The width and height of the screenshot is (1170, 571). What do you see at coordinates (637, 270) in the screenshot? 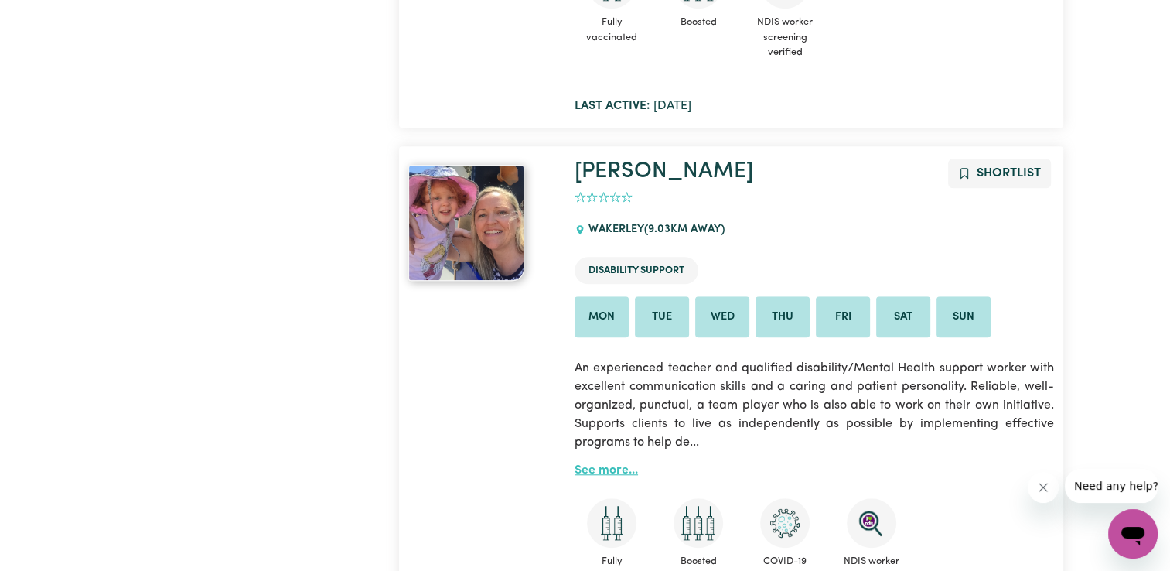
I see `li: Disability Support` at bounding box center [637, 270].